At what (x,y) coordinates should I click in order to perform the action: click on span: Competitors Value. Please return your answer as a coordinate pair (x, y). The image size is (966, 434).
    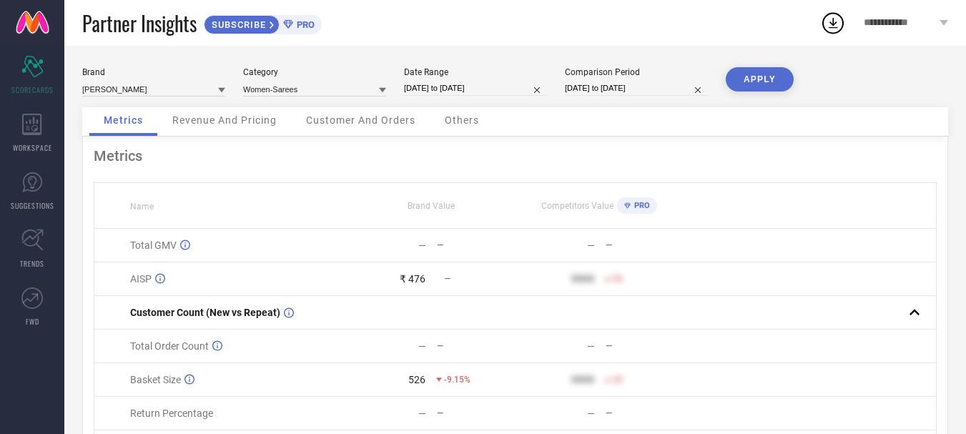
    Looking at the image, I should click on (577, 206).